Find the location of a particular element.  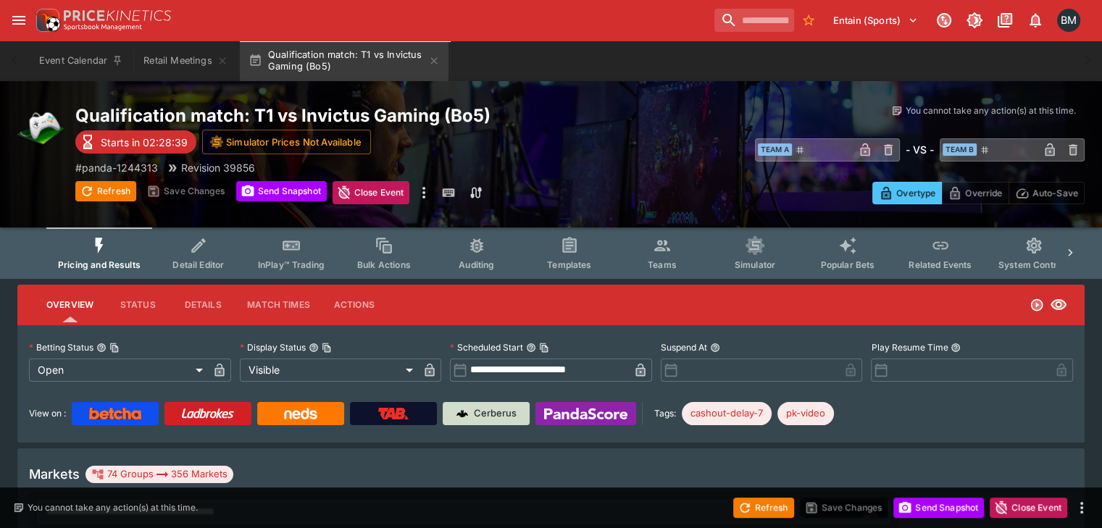

svg: Open is located at coordinates (1037, 305).